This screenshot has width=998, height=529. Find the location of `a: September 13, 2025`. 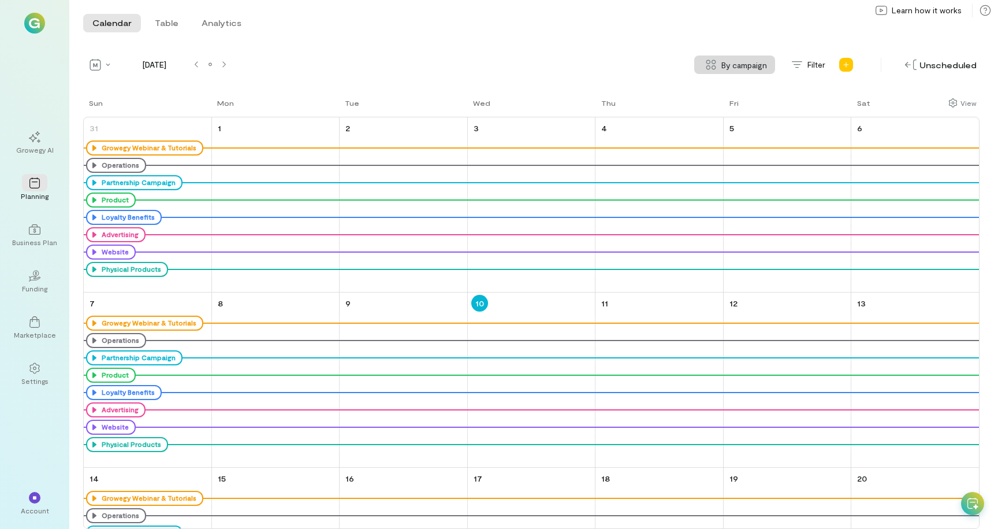

a: September 13, 2025 is located at coordinates (861, 303).